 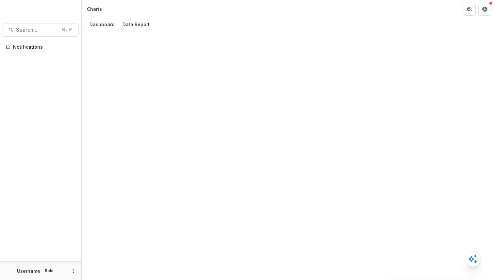 What do you see at coordinates (473, 259) in the screenshot?
I see `button: Open AI Assistant` at bounding box center [473, 259].